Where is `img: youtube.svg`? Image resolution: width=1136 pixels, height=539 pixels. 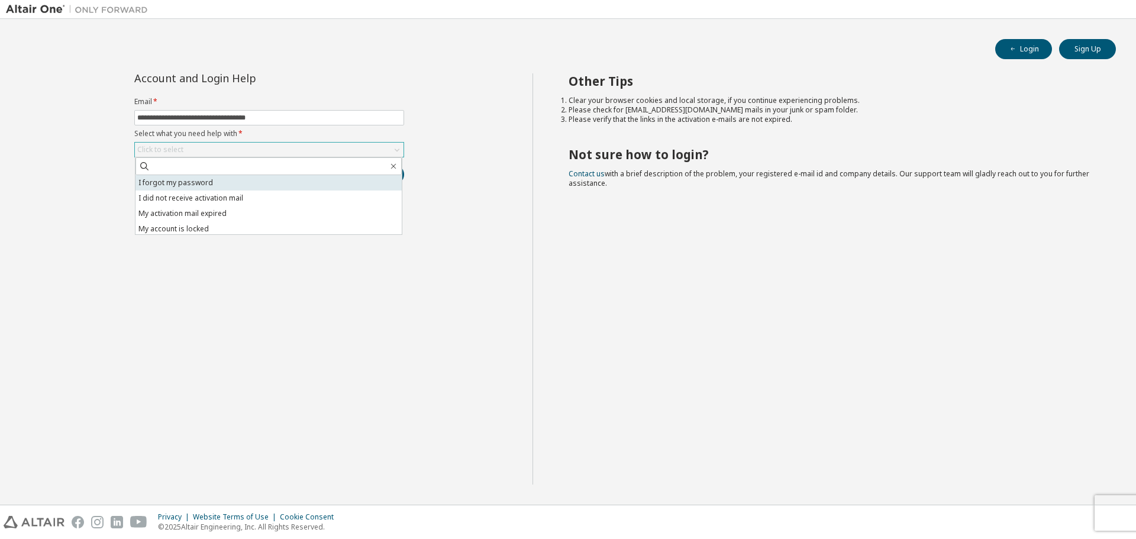 img: youtube.svg is located at coordinates (139, 522).